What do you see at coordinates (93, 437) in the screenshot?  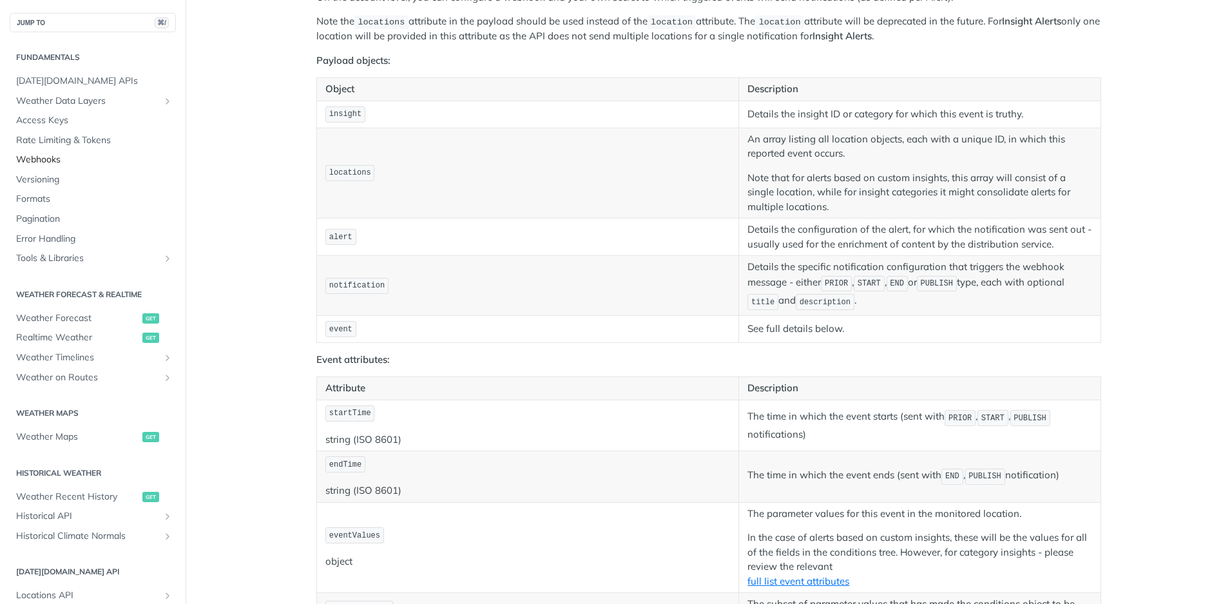 I see `a: Weather Mapsget` at bounding box center [93, 437].